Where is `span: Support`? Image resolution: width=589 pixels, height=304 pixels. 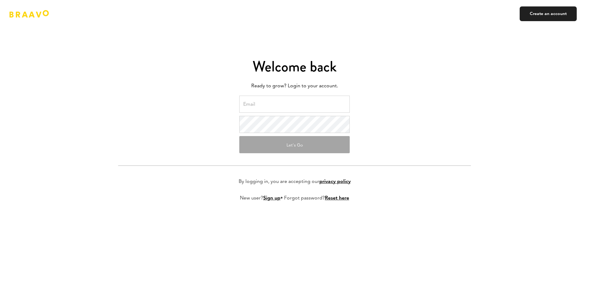 span: Support is located at coordinates (24, 7).